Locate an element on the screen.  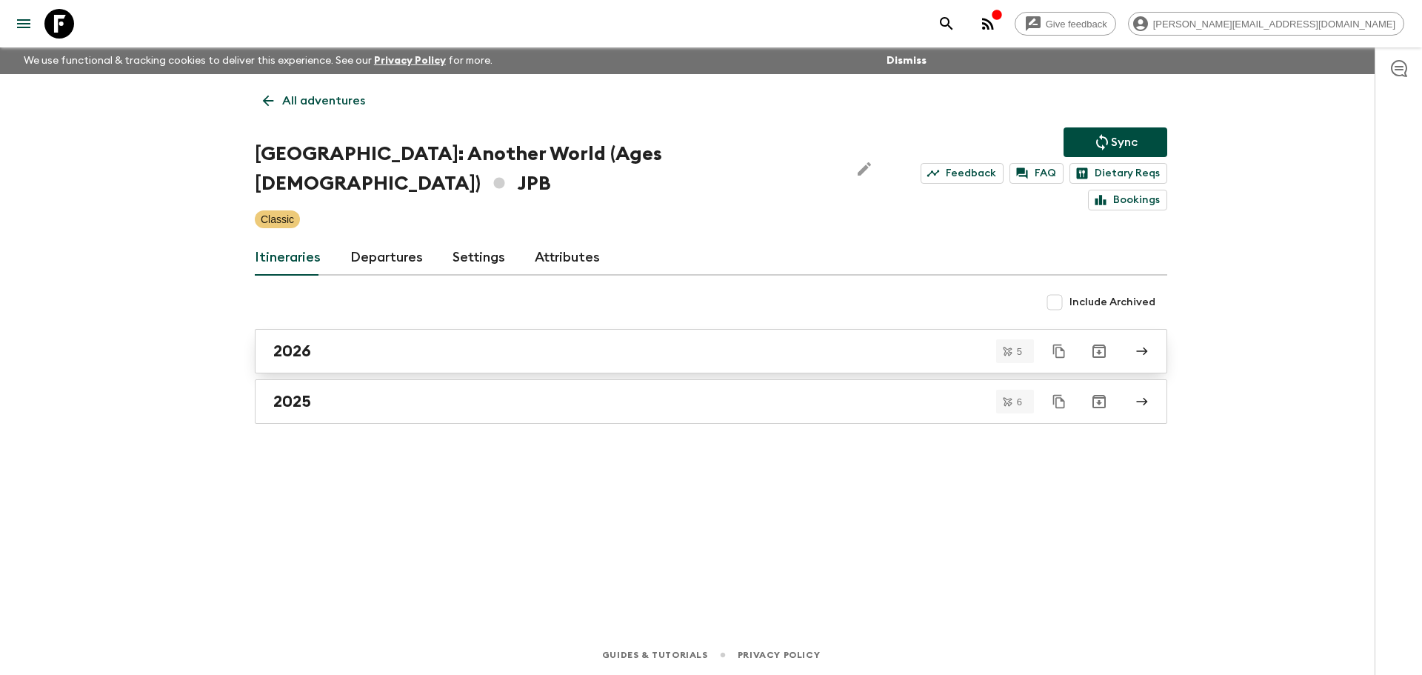
a: Attributes is located at coordinates (567, 258).